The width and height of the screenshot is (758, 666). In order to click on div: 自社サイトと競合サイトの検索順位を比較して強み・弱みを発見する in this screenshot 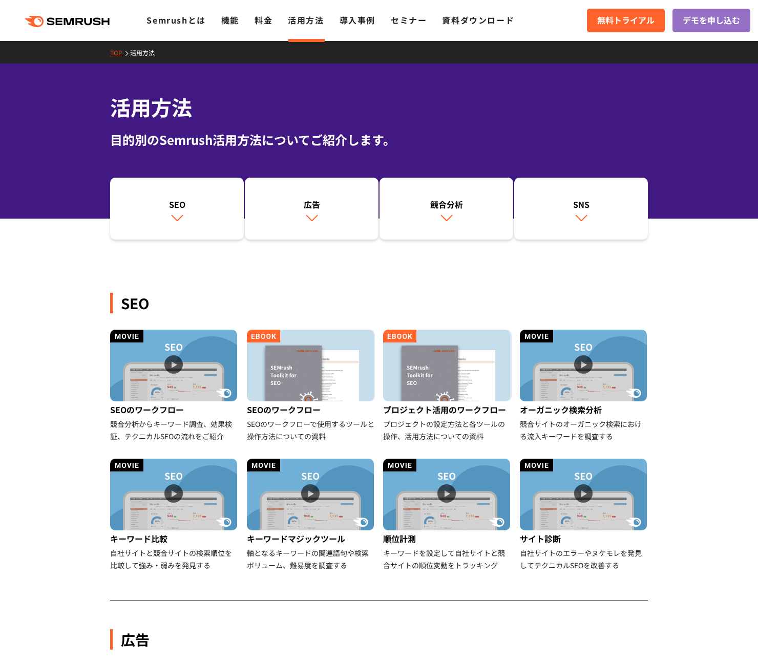, I will do `click(174, 559)`.